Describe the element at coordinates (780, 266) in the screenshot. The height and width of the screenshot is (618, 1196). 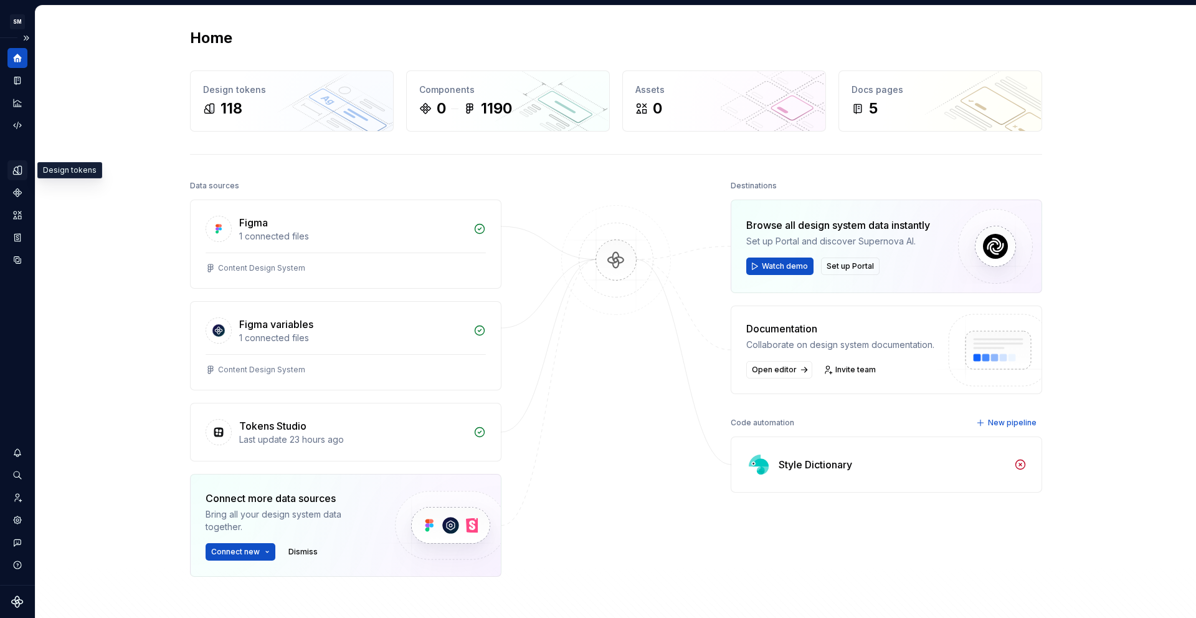
I see `button: Watch demo` at that location.